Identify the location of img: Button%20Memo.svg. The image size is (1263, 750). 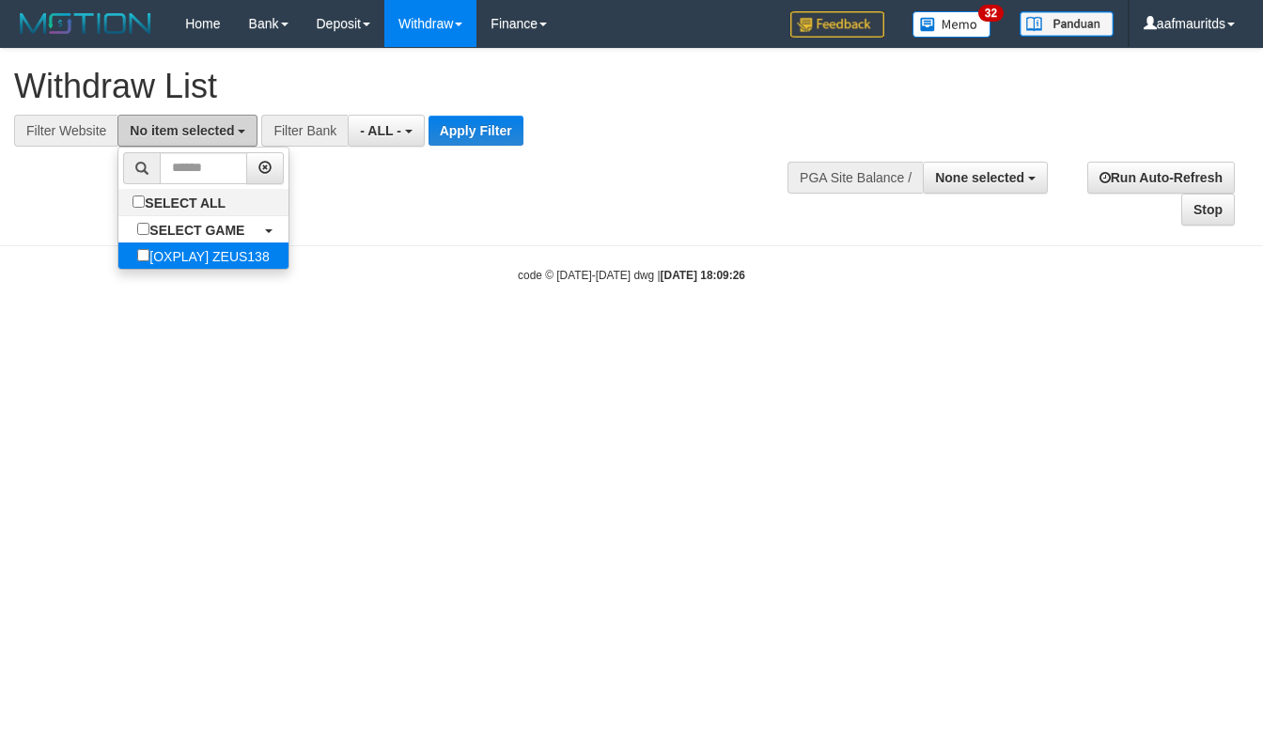
(952, 24).